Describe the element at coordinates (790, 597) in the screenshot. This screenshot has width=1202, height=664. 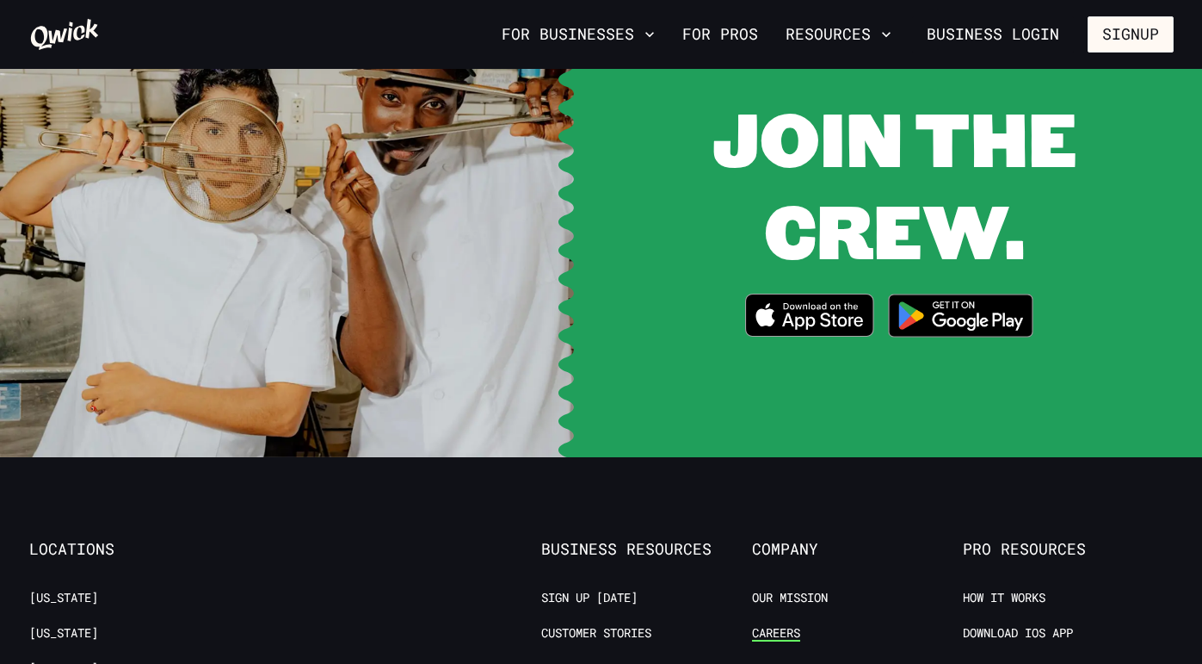
I see `a: Our Mission` at that location.